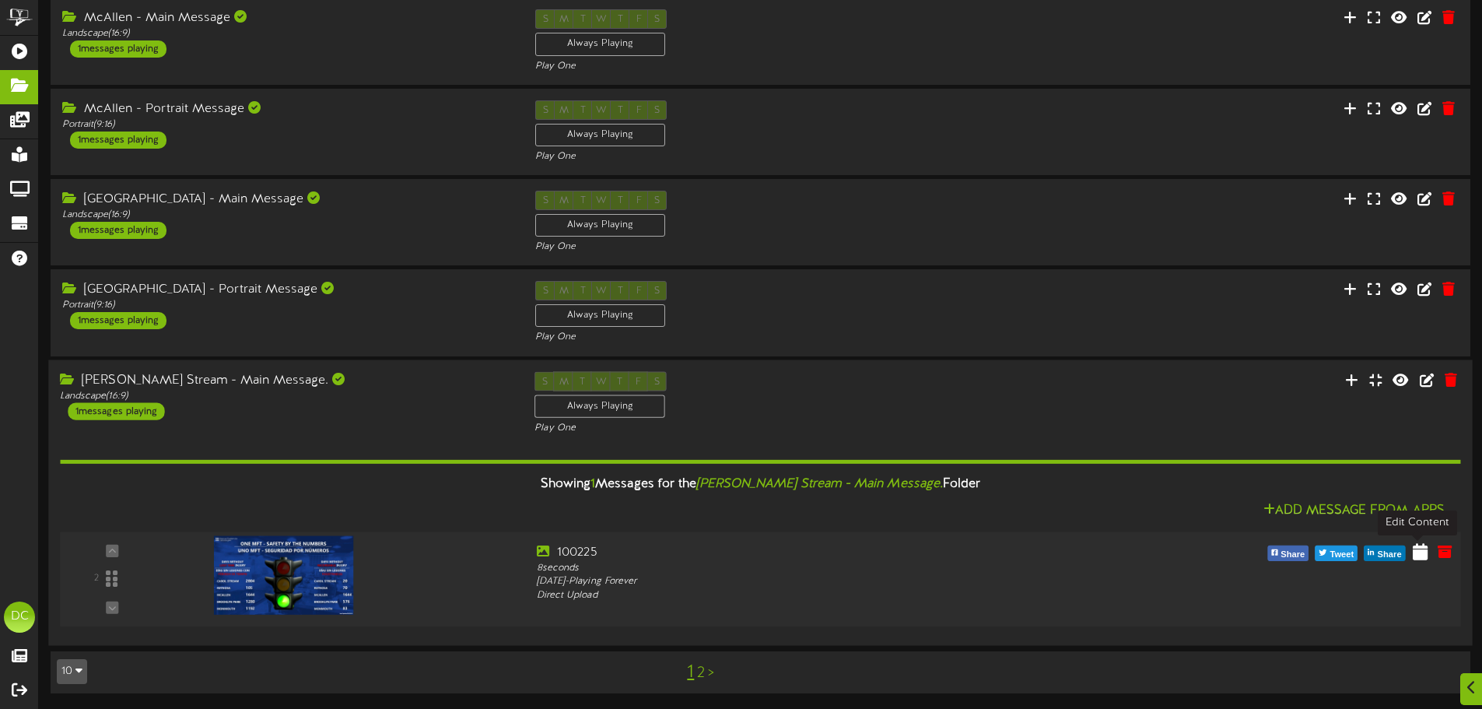 The height and width of the screenshot is (709, 1482). I want to click on div: McAllen - Portrait Message, so click(287, 109).